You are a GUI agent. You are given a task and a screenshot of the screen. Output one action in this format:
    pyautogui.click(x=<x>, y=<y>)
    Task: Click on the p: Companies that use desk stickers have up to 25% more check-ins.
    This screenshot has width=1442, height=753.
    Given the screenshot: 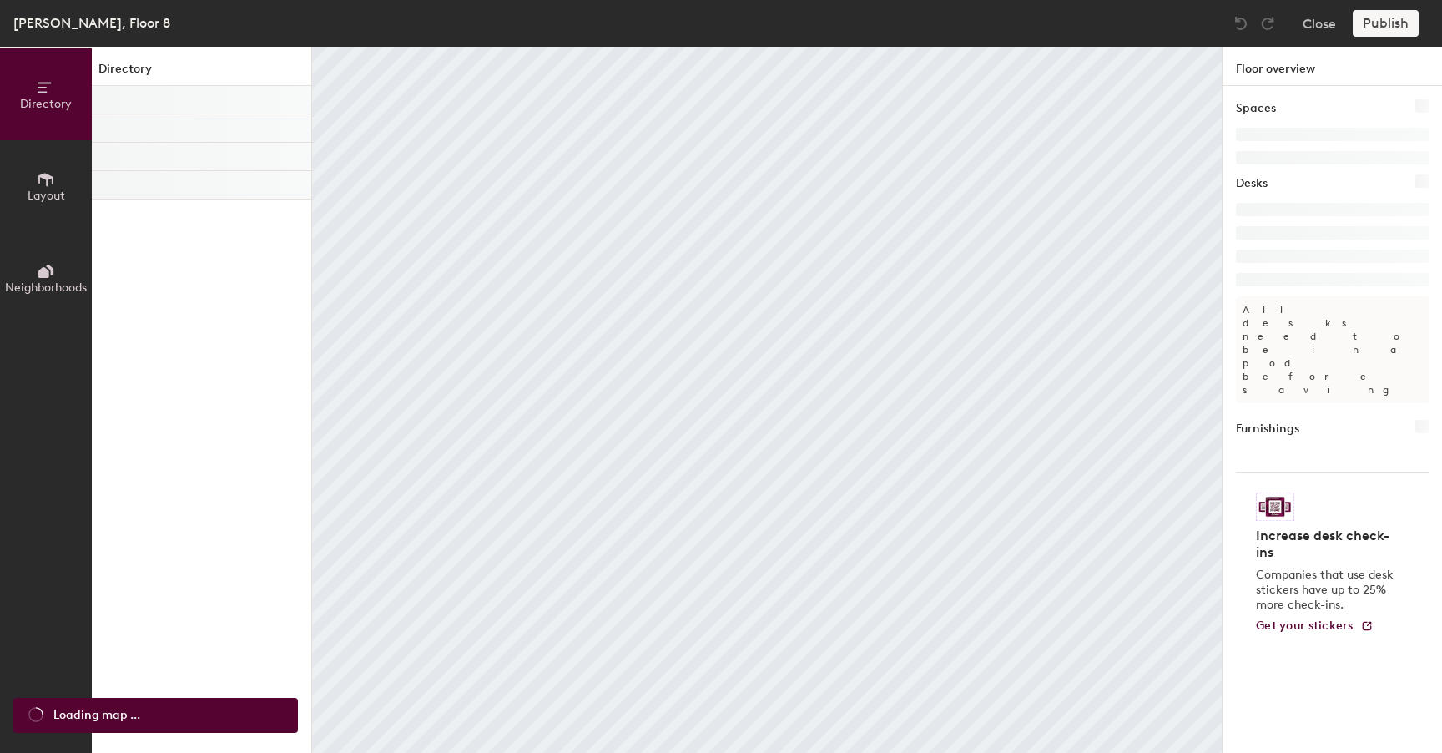 What is the action you would take?
    pyautogui.click(x=1327, y=590)
    